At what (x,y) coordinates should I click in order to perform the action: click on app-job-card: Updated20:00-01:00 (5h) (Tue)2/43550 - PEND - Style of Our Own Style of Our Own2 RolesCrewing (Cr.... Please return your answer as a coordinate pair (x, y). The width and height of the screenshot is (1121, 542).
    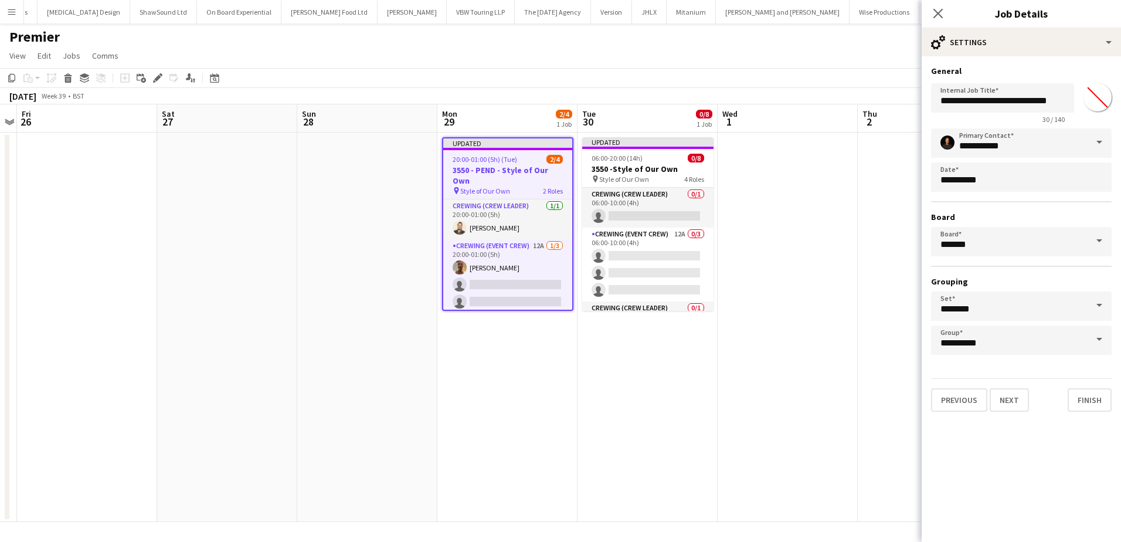
    Looking at the image, I should click on (508, 224).